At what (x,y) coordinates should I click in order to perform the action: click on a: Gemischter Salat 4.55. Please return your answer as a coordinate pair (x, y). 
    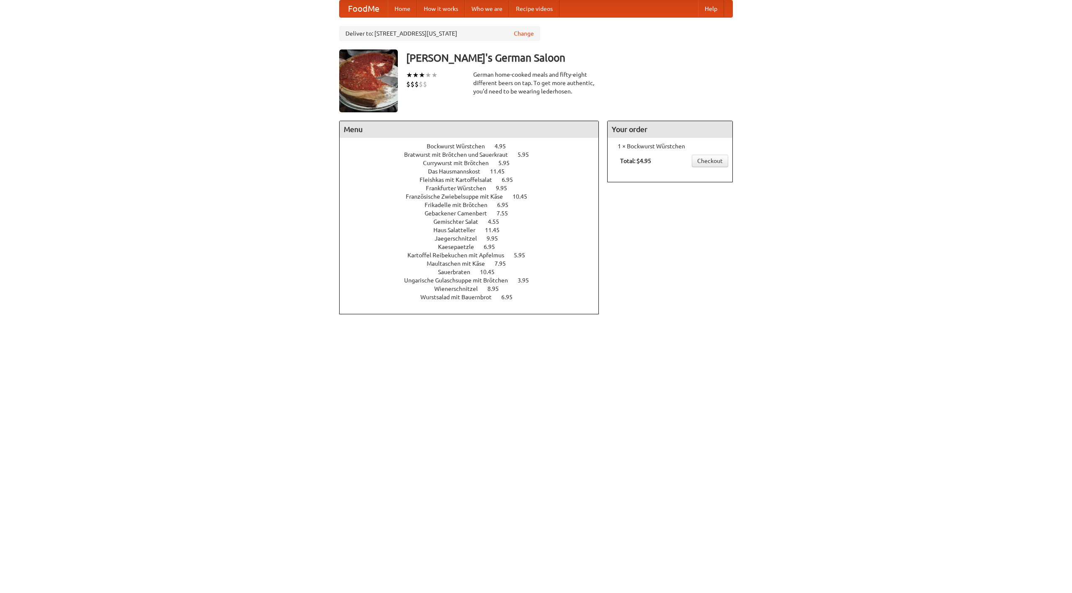
    Looking at the image, I should click on (474, 222).